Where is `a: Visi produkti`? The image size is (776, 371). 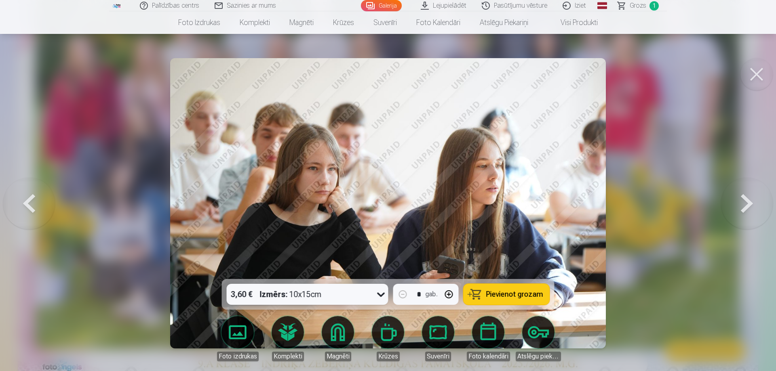 a: Visi produkti is located at coordinates (572, 23).